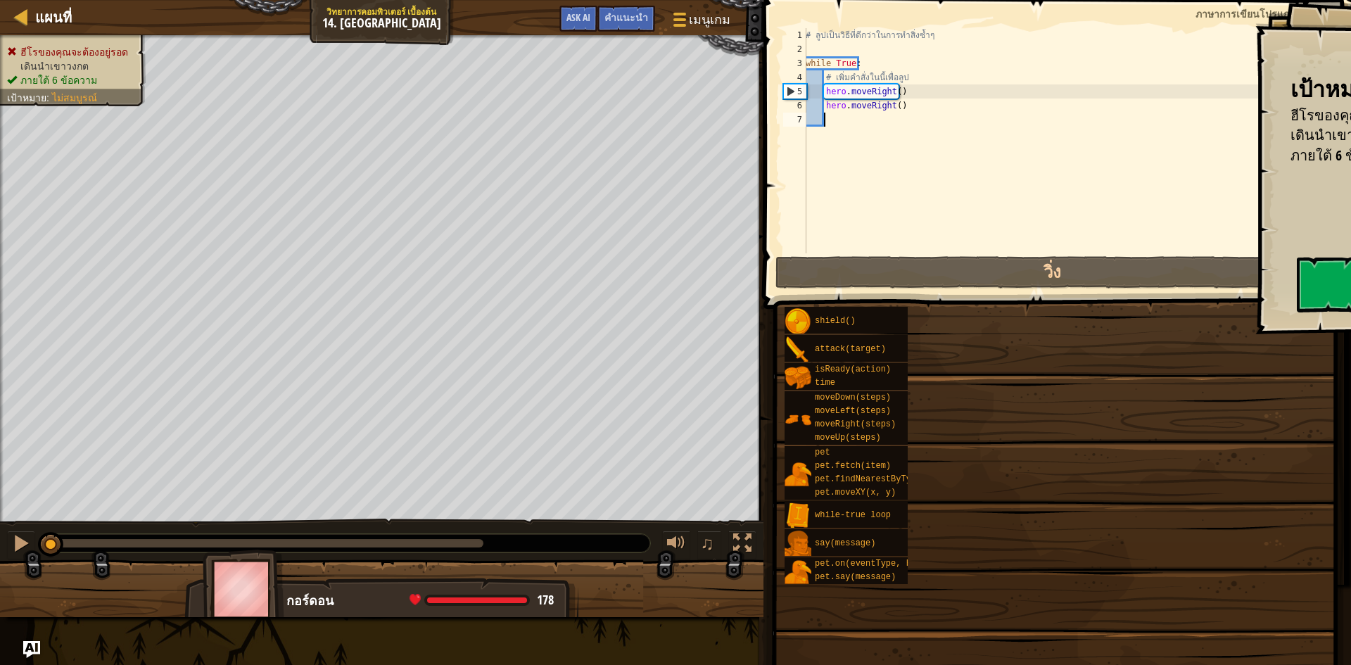  Describe the element at coordinates (848, 438) in the screenshot. I see `span: moveUp(steps)` at that location.